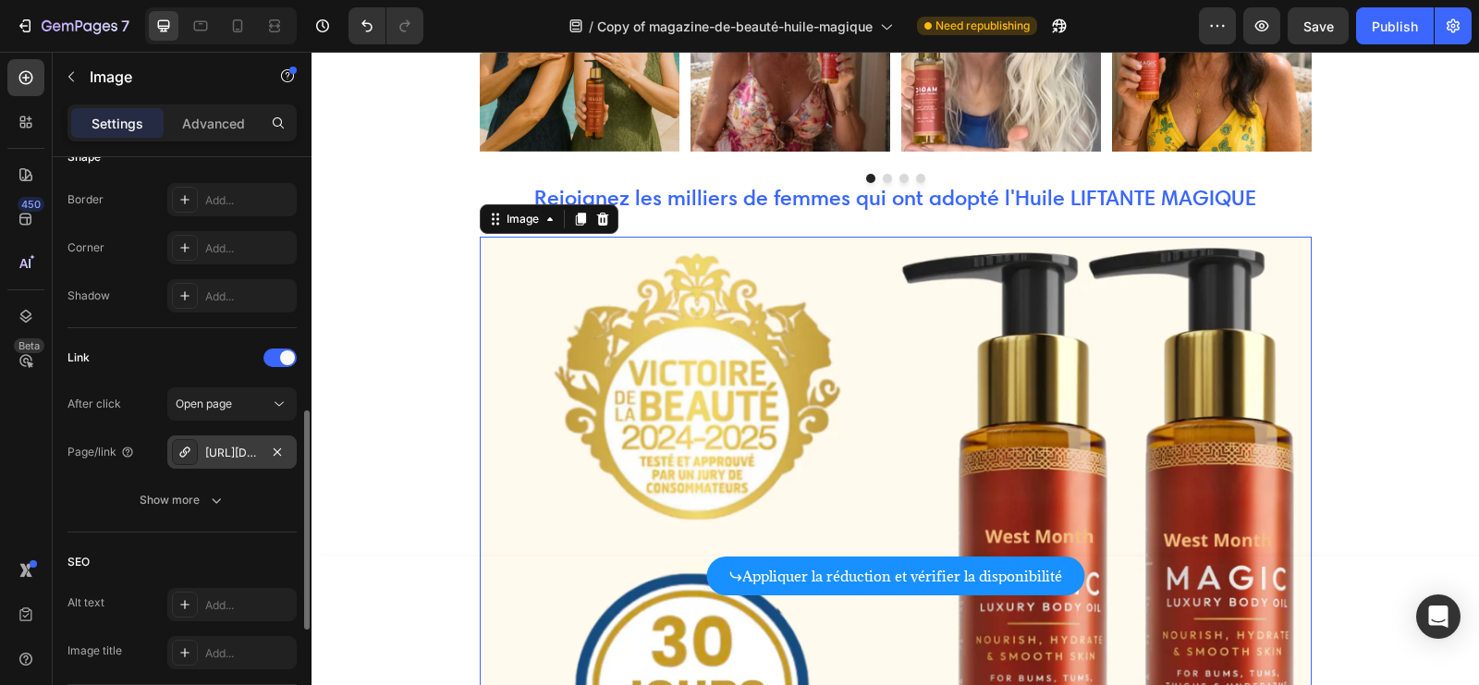  I want to click on div: Page/link, so click(101, 452).